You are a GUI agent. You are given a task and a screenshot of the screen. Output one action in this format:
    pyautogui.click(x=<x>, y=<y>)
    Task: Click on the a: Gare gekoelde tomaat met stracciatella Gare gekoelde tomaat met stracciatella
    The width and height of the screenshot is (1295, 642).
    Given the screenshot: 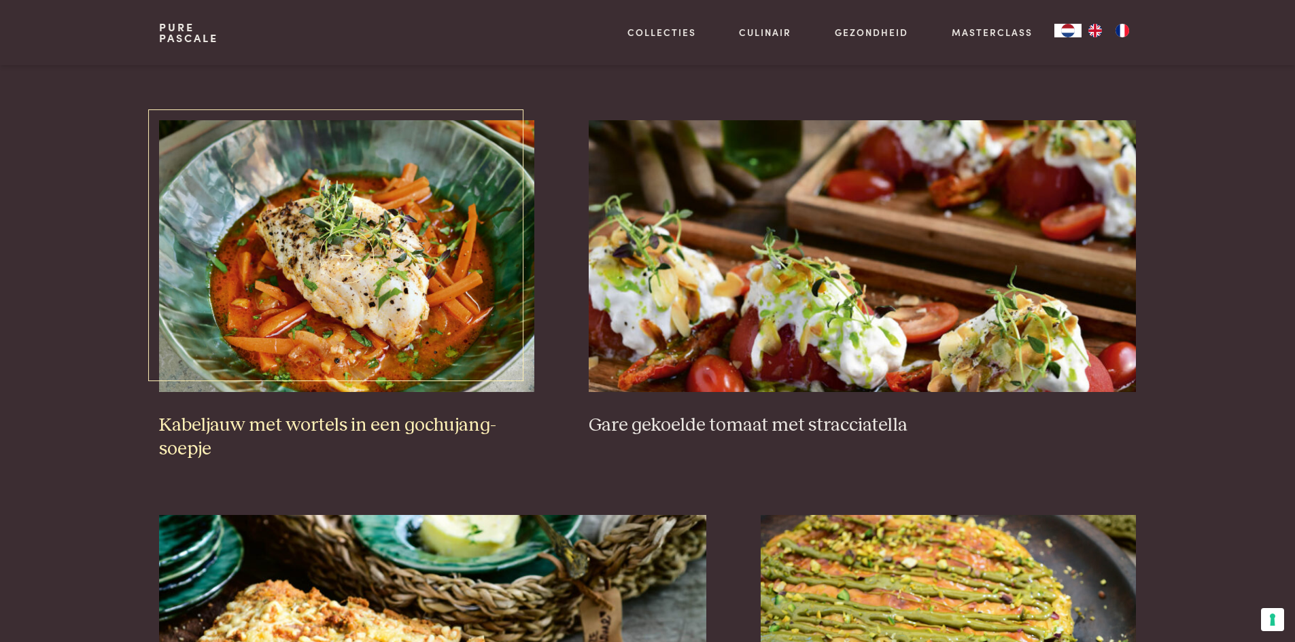 What is the action you would take?
    pyautogui.click(x=862, y=279)
    